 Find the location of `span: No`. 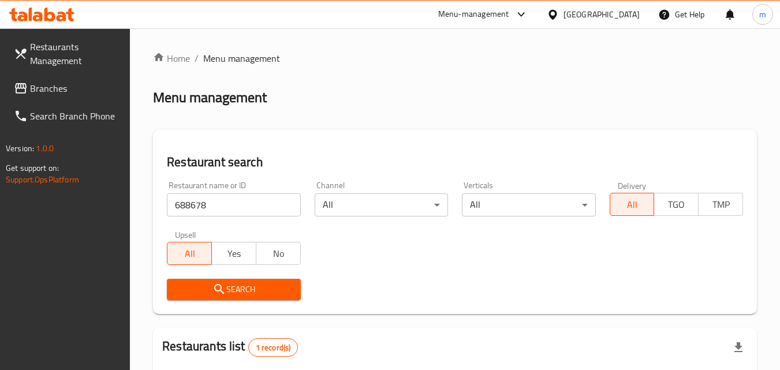

span: No is located at coordinates (278, 254).